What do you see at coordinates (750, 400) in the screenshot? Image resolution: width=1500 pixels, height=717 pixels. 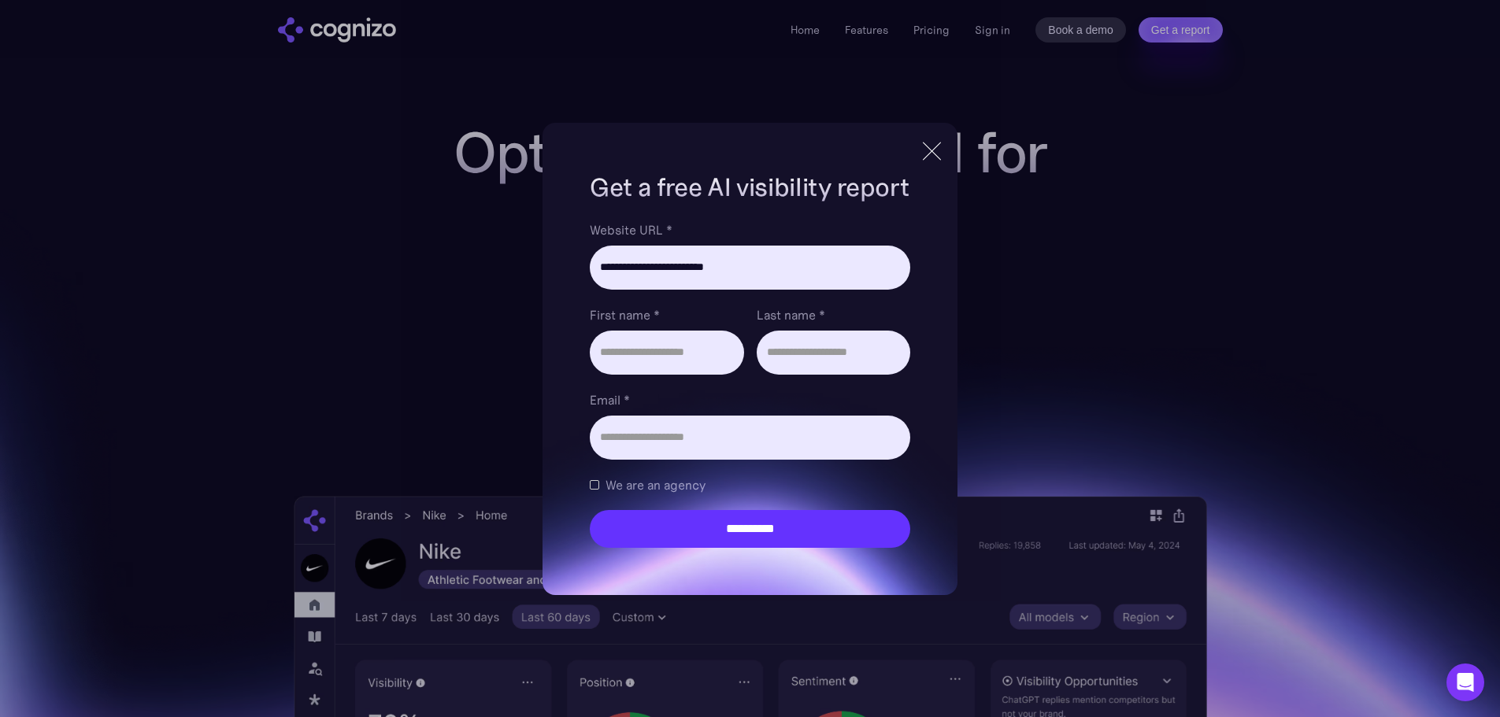 I see `label: Email *` at bounding box center [750, 400].